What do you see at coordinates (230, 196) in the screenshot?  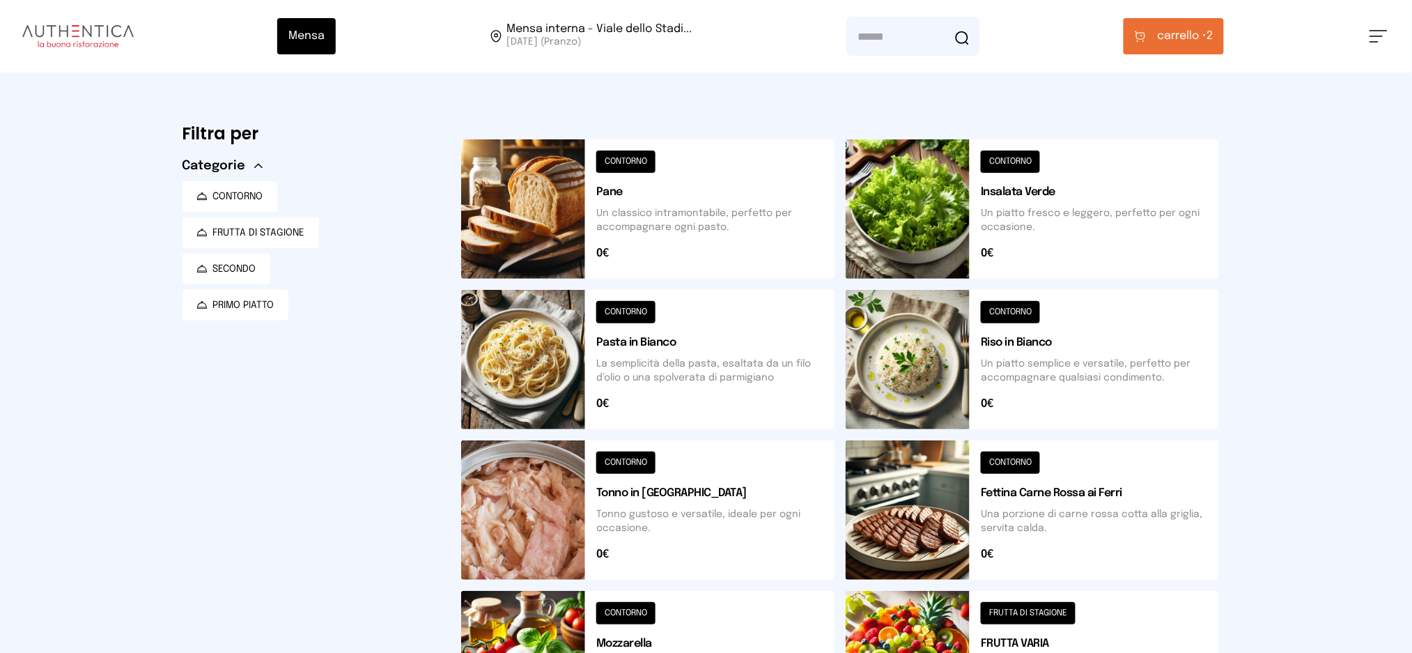 I see `button: CONTORNO` at bounding box center [230, 196].